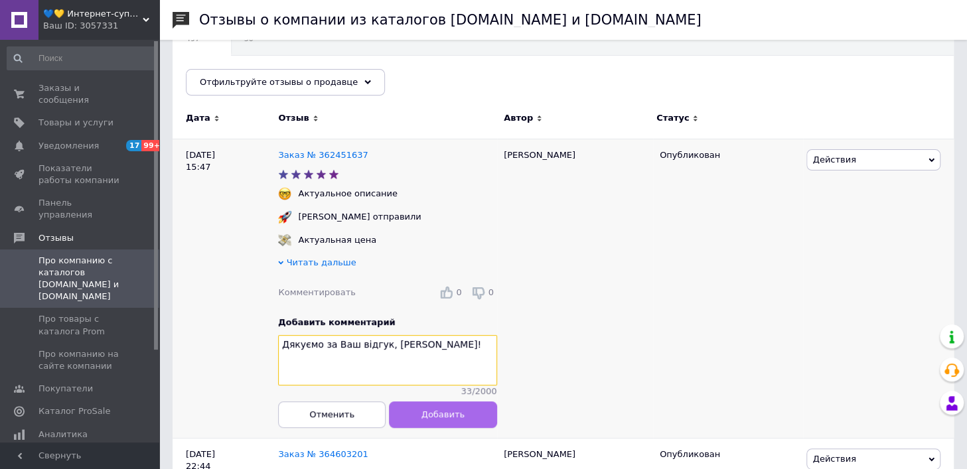 This screenshot has height=469, width=967. I want to click on input: Поиск, so click(82, 58).